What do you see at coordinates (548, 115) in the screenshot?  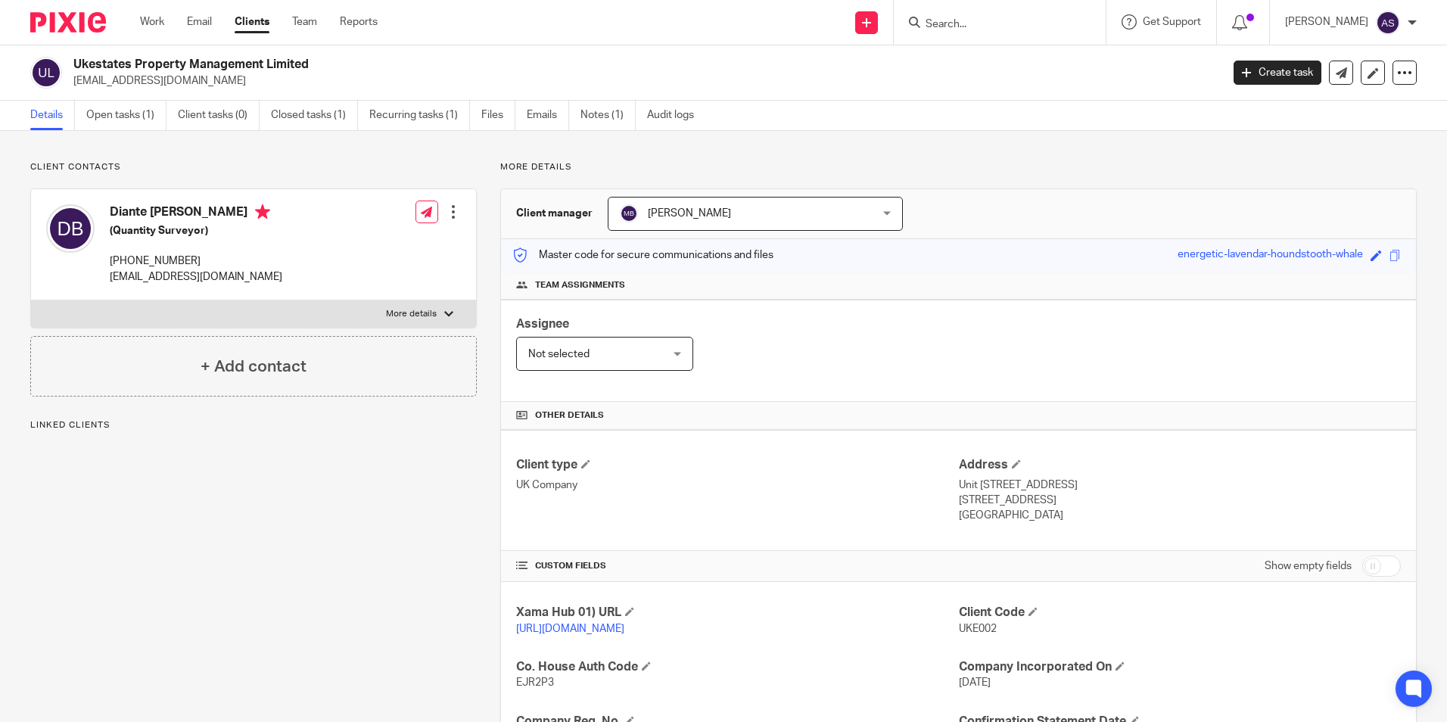 I see `a: Emails` at bounding box center [548, 115].